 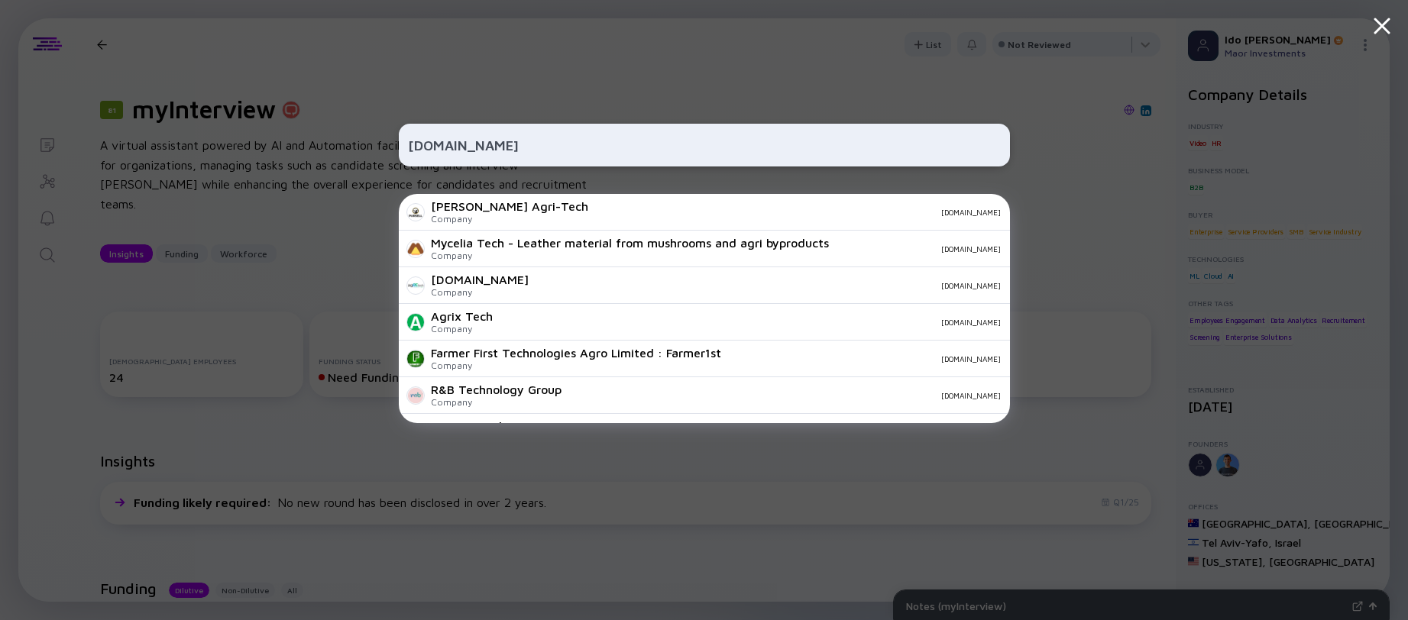 I want to click on div: Farmer First Technologies Agro Limited : Farmer1st, so click(x=576, y=353).